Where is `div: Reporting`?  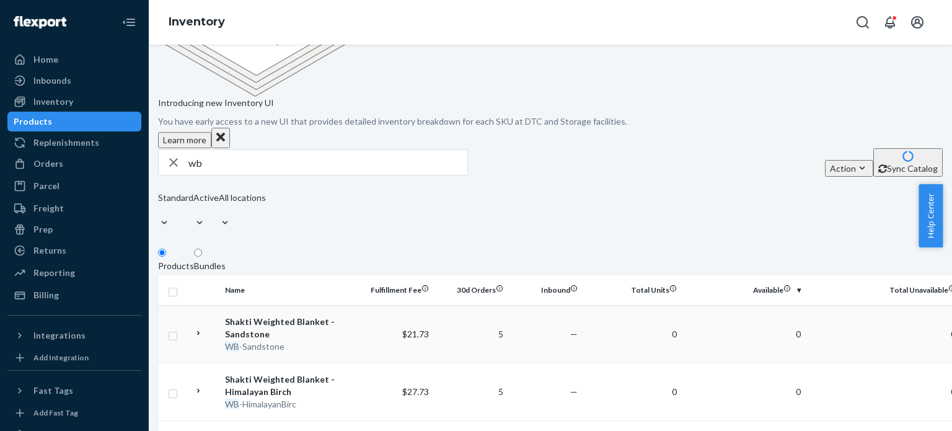 div: Reporting is located at coordinates (54, 273).